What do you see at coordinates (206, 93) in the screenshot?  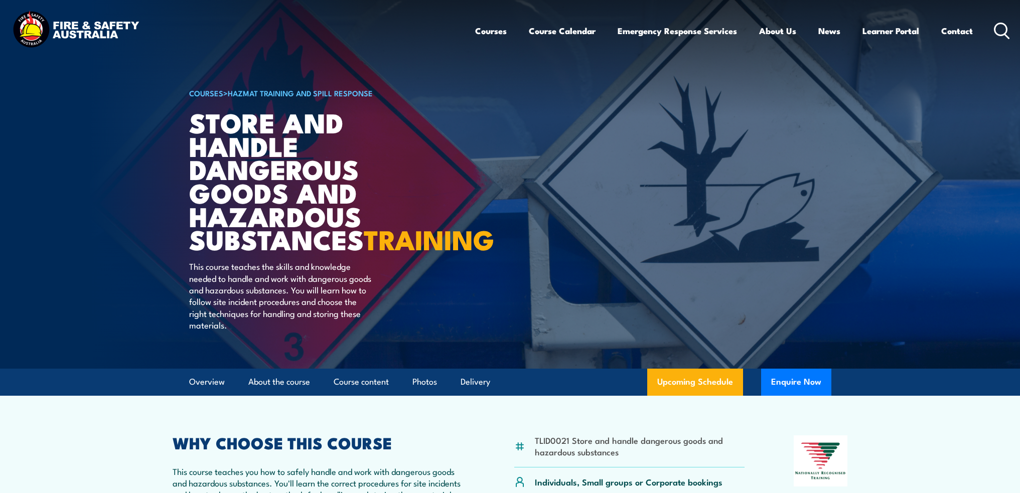 I see `a: COURSES` at bounding box center [206, 93].